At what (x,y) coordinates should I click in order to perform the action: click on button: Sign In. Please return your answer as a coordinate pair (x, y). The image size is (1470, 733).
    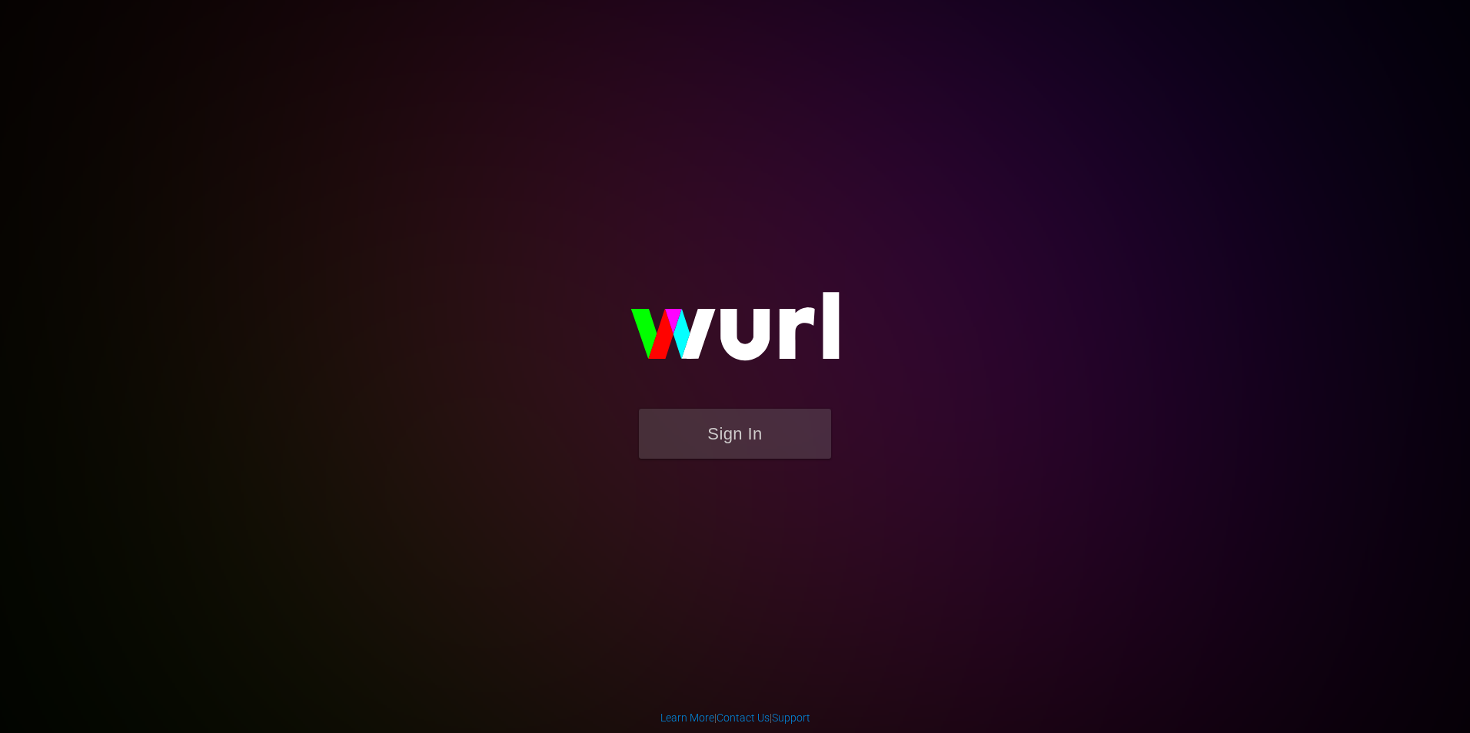
    Looking at the image, I should click on (735, 434).